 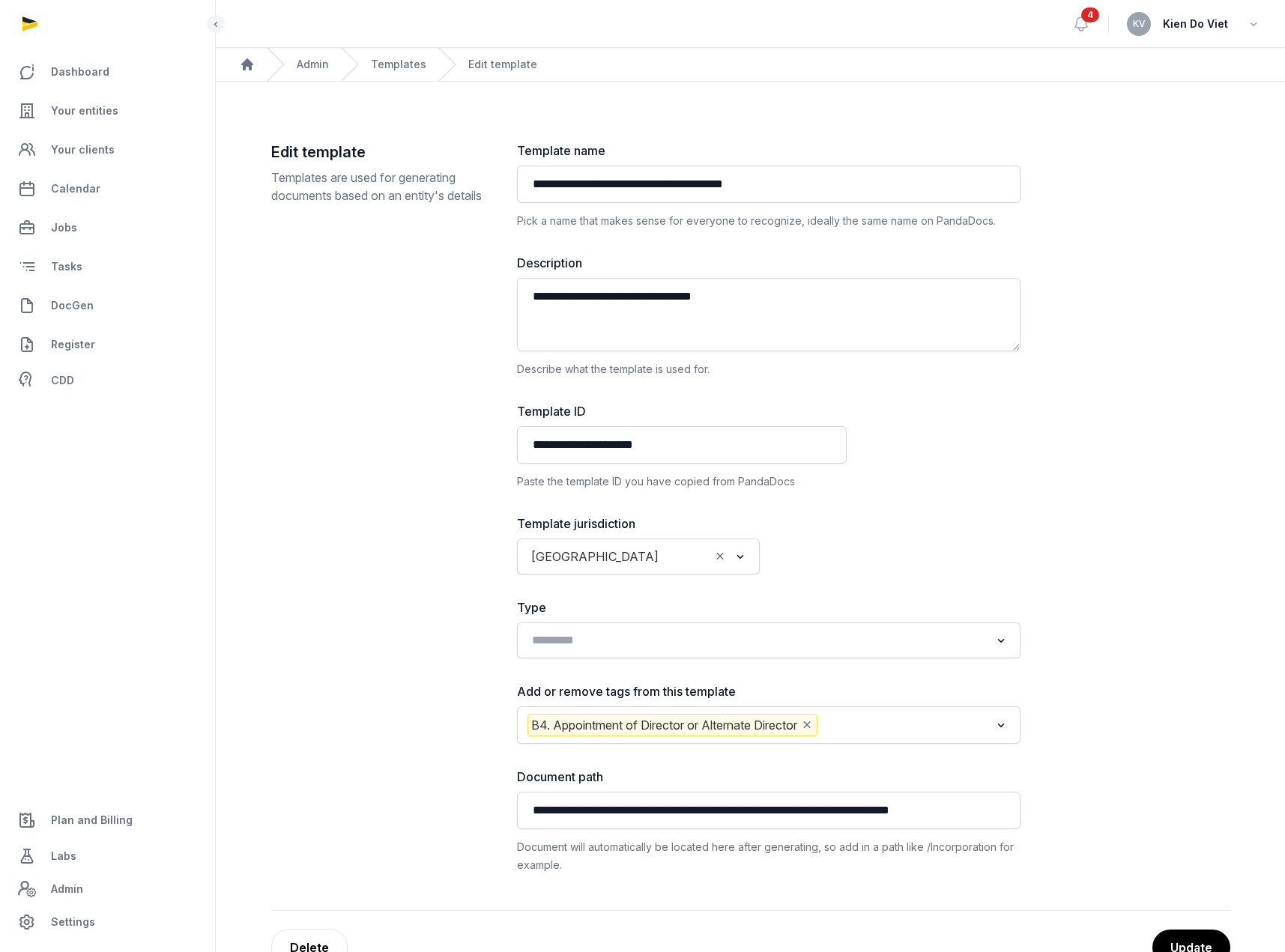 I want to click on button: Deselect B4. Appointment of Director or Alternate Director, so click(x=807, y=725).